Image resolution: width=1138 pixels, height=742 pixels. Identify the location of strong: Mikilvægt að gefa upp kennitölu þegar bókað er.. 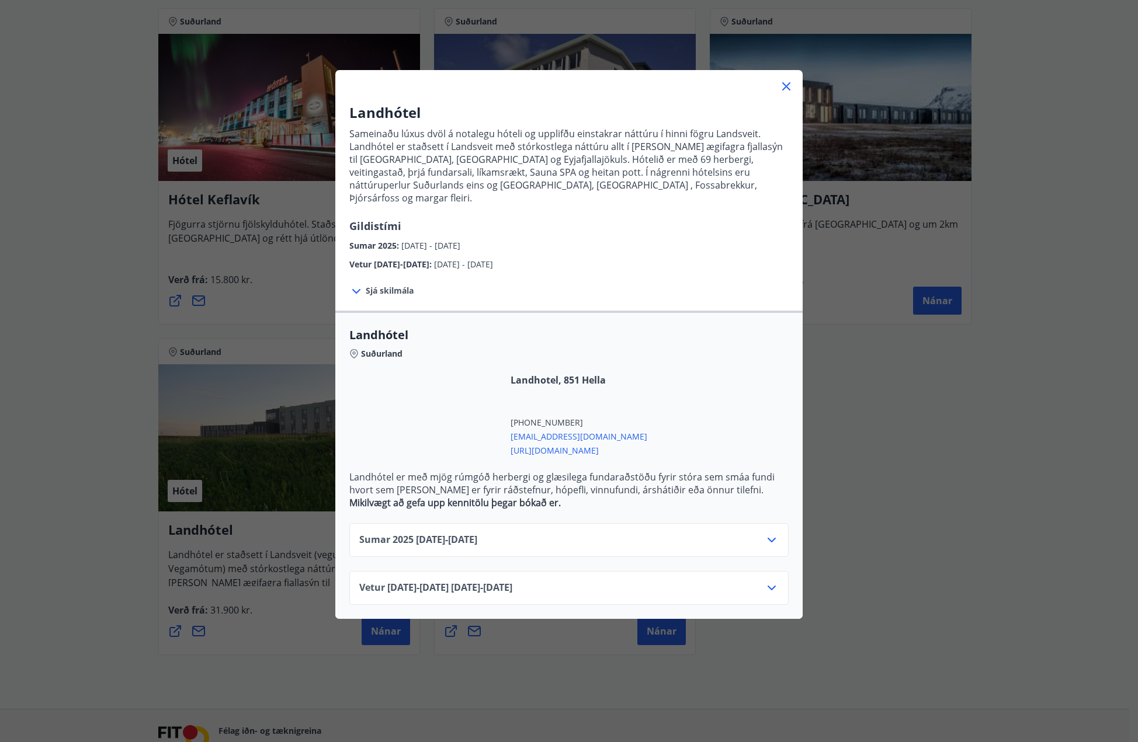
(455, 503).